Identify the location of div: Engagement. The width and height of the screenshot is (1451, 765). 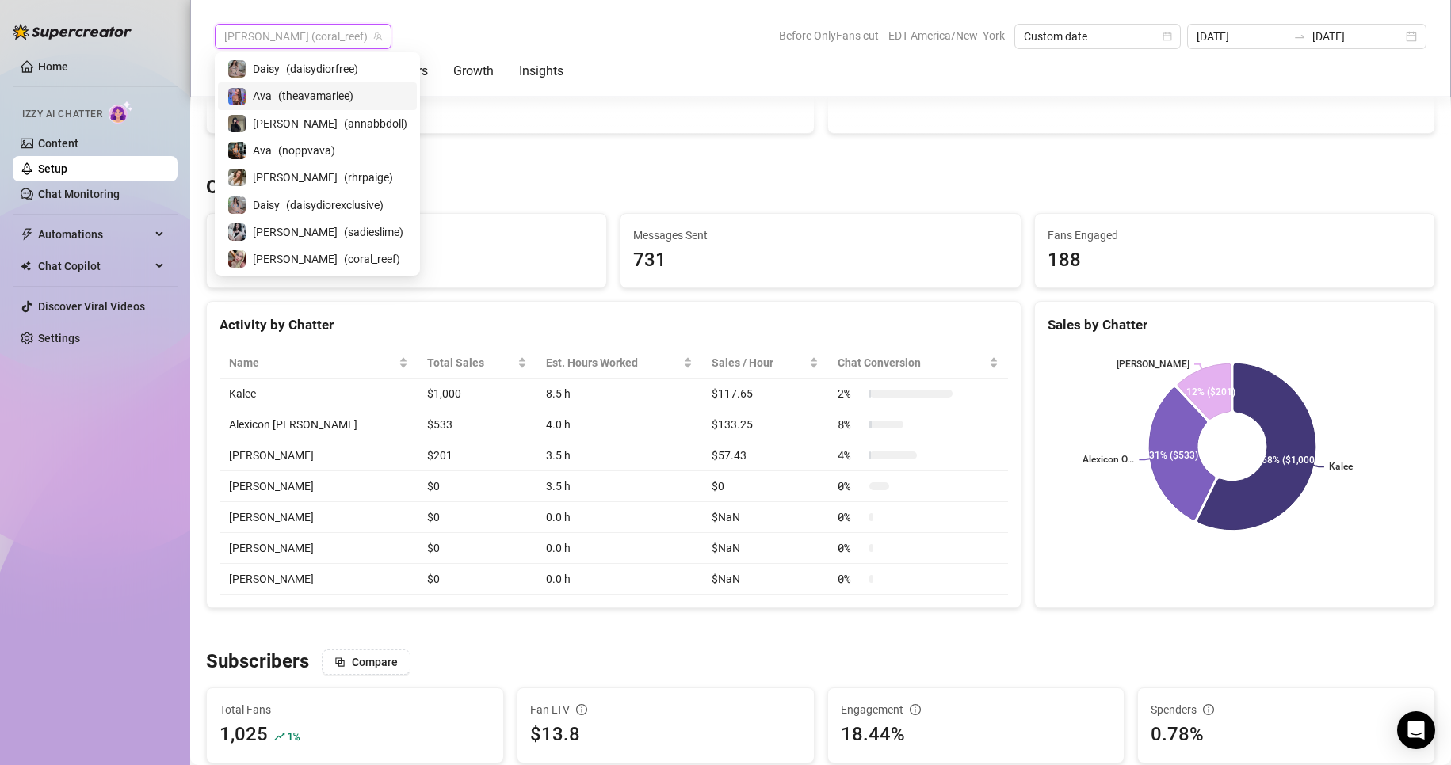
(976, 710).